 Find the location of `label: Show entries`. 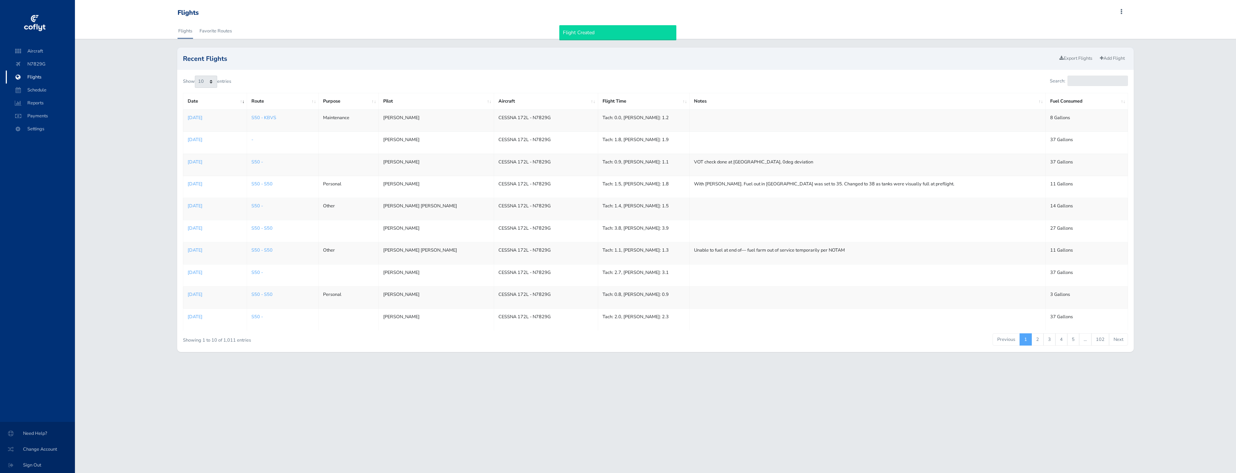

label: Show entries is located at coordinates (207, 82).